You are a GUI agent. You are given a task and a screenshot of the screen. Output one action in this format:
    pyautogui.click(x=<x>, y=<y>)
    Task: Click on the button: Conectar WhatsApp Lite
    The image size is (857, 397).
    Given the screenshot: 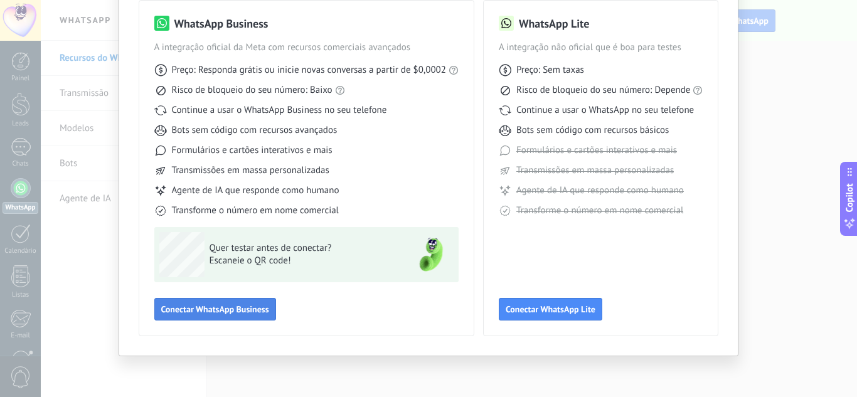 What is the action you would take?
    pyautogui.click(x=550, y=309)
    